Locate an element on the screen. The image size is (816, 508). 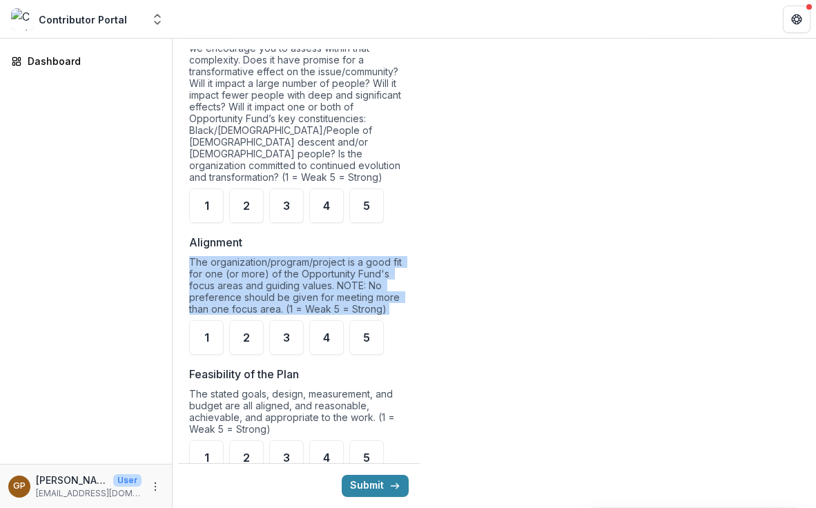
div: Gillian Porter is located at coordinates (19, 486).